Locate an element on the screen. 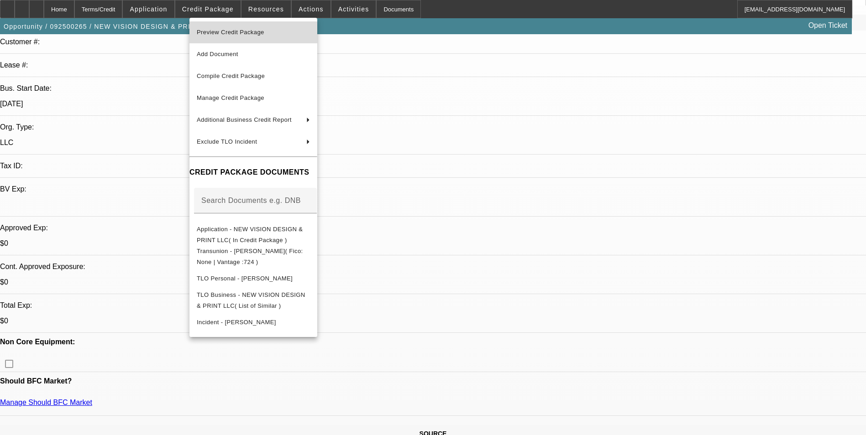 This screenshot has width=866, height=435. button: TLO Personal - Miller, Ben is located at coordinates (253, 279).